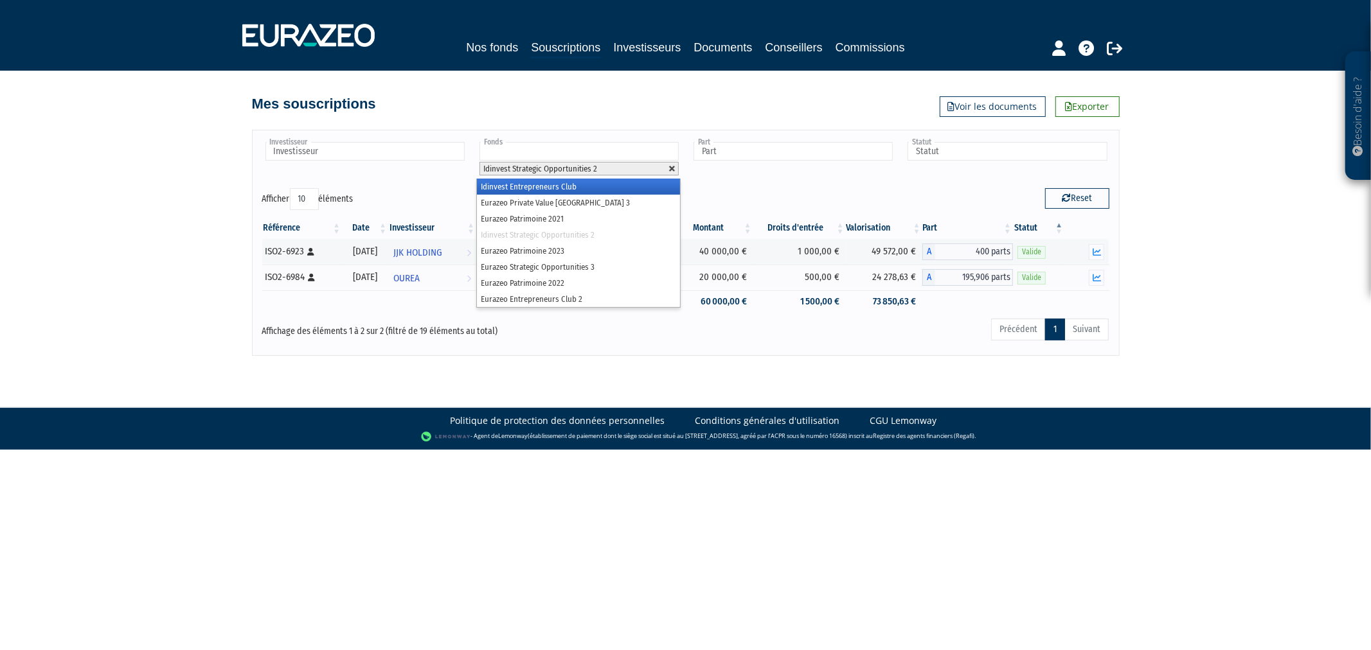 This screenshot has width=1371, height=650. What do you see at coordinates (578, 283) in the screenshot?
I see `li: Eurazeo Patrimoine 2022` at bounding box center [578, 283].